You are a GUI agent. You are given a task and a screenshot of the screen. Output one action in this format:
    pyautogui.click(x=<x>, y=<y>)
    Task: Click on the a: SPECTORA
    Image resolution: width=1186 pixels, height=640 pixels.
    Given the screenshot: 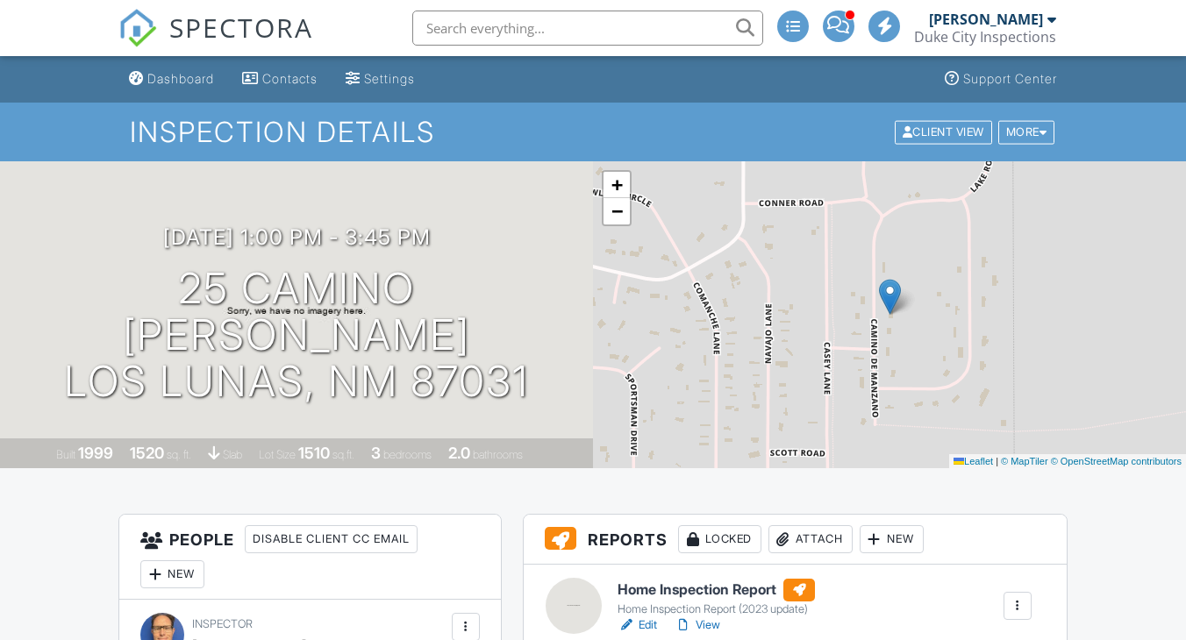 What is the action you would take?
    pyautogui.click(x=216, y=42)
    